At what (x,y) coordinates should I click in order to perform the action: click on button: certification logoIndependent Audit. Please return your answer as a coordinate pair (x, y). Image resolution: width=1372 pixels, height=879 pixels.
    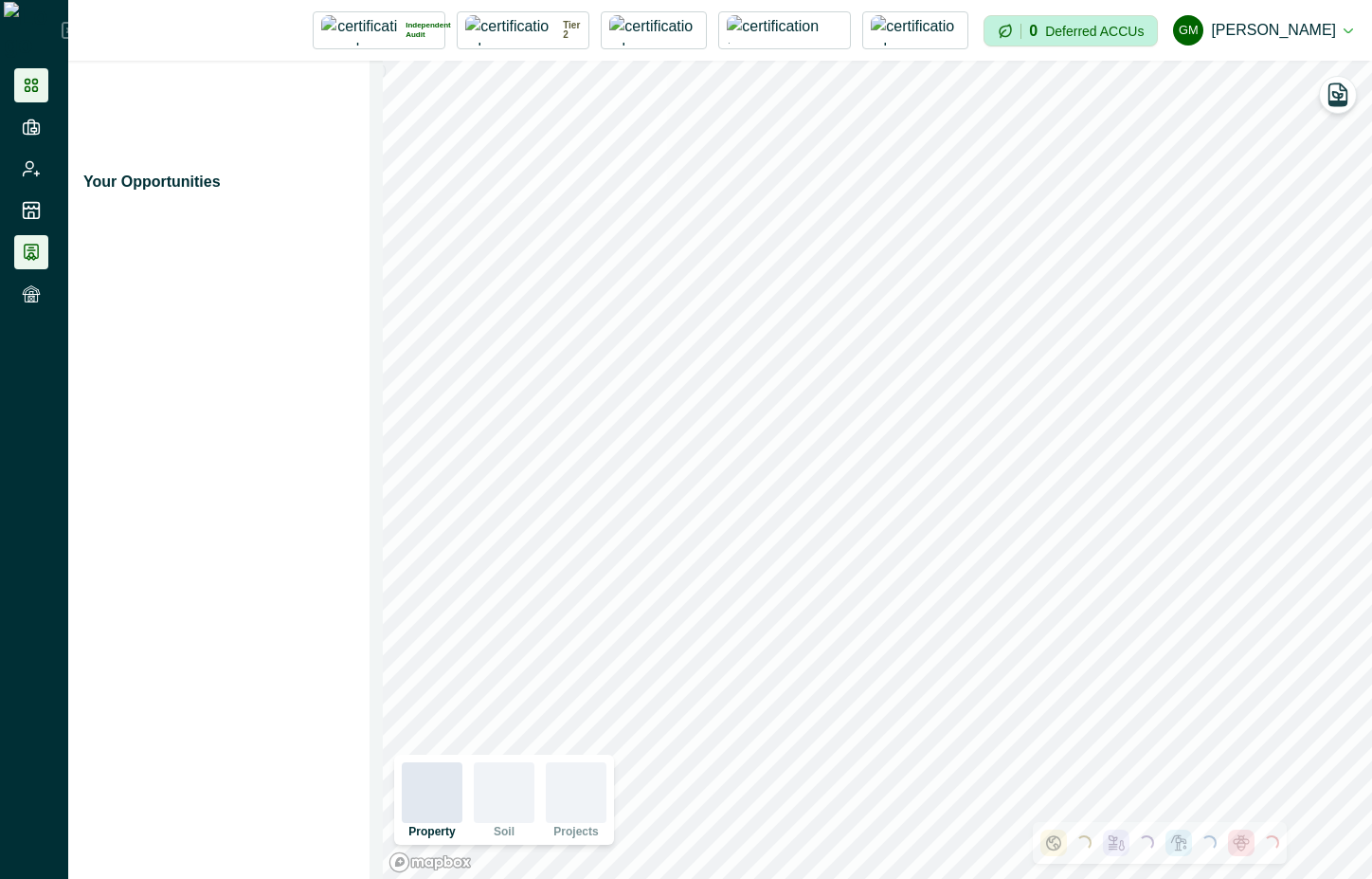
    Looking at the image, I should click on (379, 30).